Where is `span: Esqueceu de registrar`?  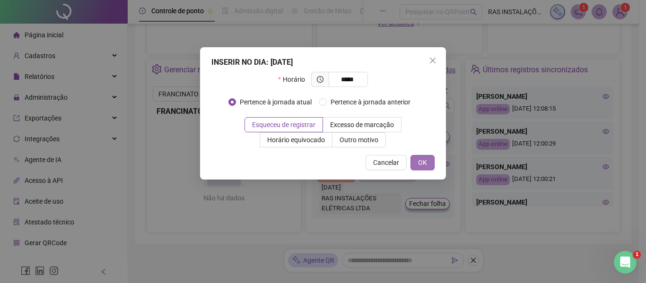 span: Esqueceu de registrar is located at coordinates (284, 125).